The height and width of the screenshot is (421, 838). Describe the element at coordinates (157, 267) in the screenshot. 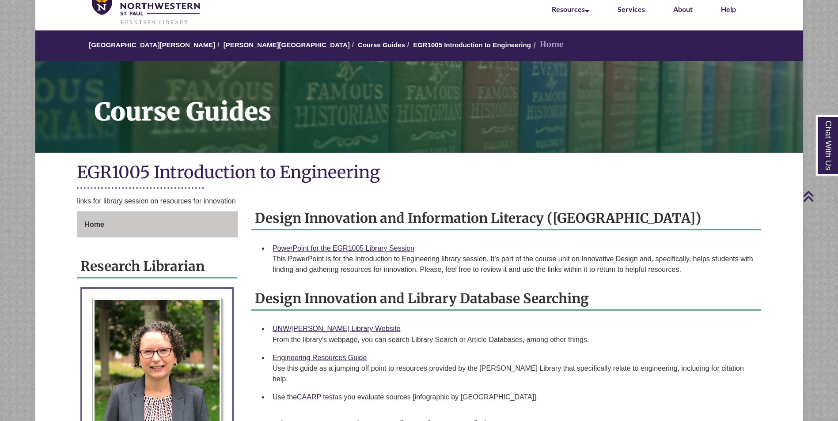

I see `h2: Research Librarian` at that location.